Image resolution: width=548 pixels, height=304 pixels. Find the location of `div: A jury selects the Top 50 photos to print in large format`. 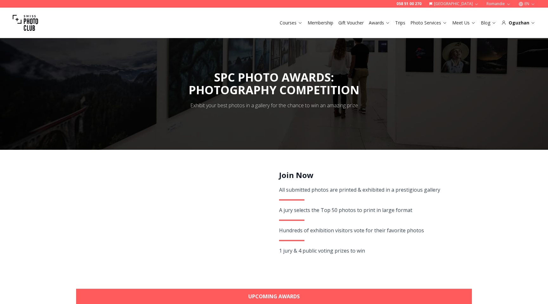

div: A jury selects the Top 50 photos to print in large format is located at coordinates (372, 210).